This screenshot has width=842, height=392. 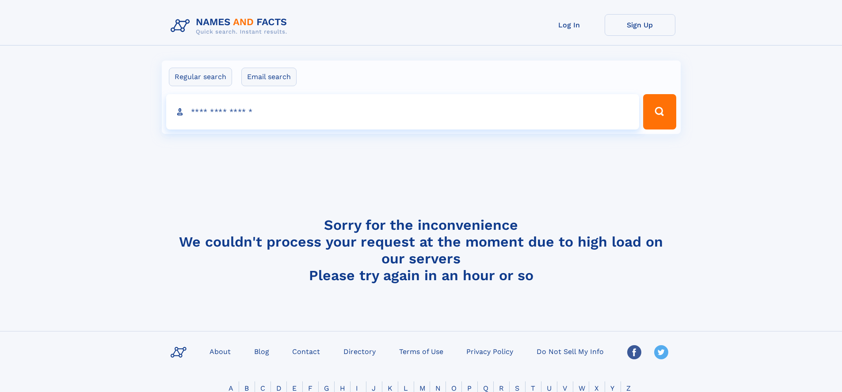 I want to click on img: Facebook, so click(x=634, y=352).